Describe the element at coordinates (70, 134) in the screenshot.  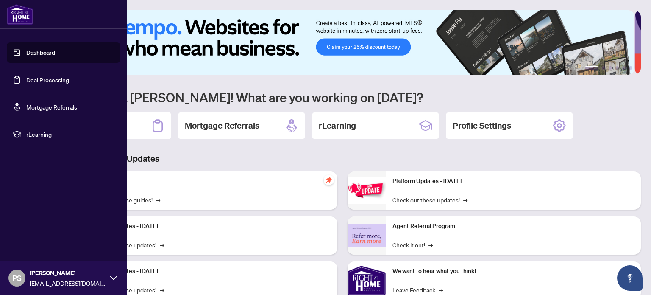
I see `span: rLearning` at that location.